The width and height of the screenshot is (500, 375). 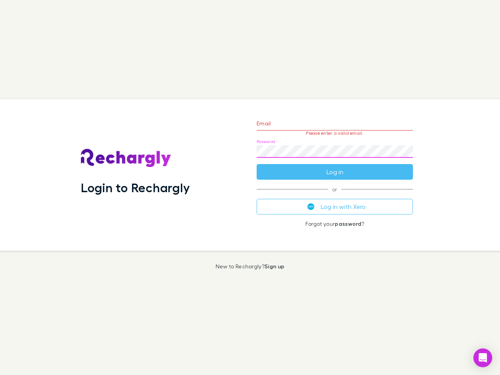 I want to click on h1: Login to Rechargly, so click(x=135, y=187).